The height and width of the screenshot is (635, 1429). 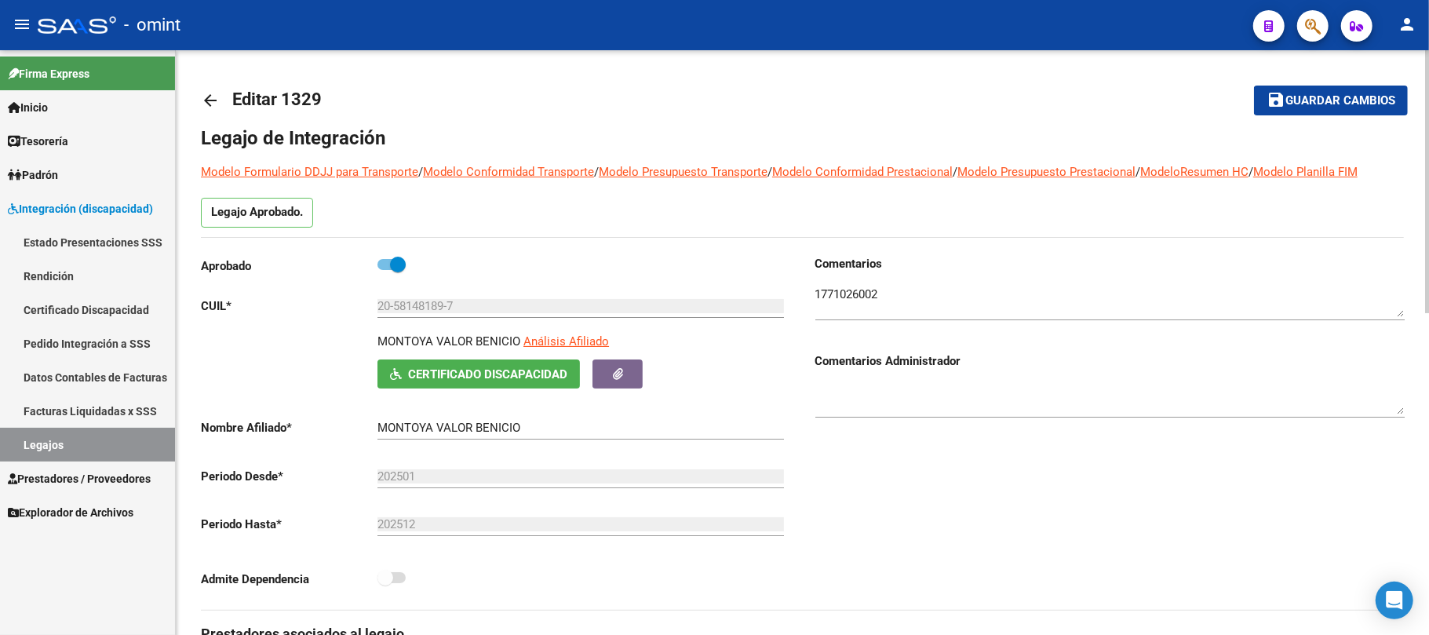 What do you see at coordinates (80, 209) in the screenshot?
I see `span: Integración (discapacidad)` at bounding box center [80, 209].